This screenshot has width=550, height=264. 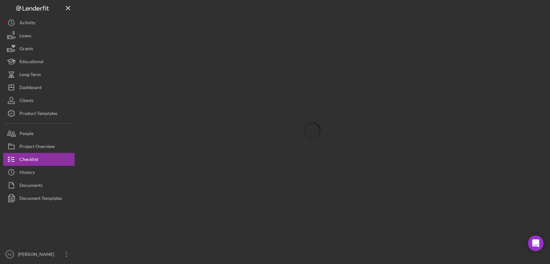 I want to click on button: Checklist, so click(x=39, y=160).